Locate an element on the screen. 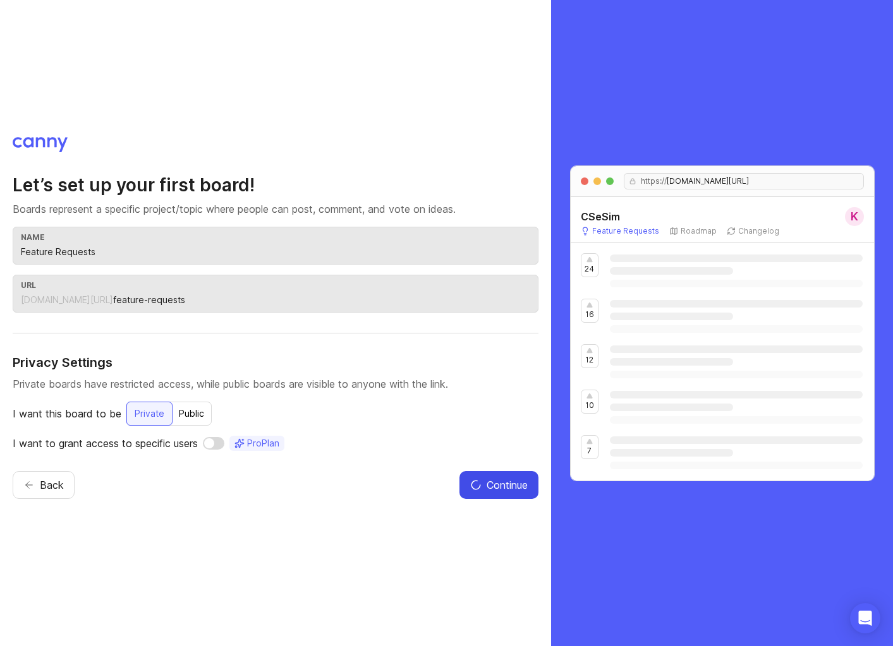  div: Private is located at coordinates (149, 414).